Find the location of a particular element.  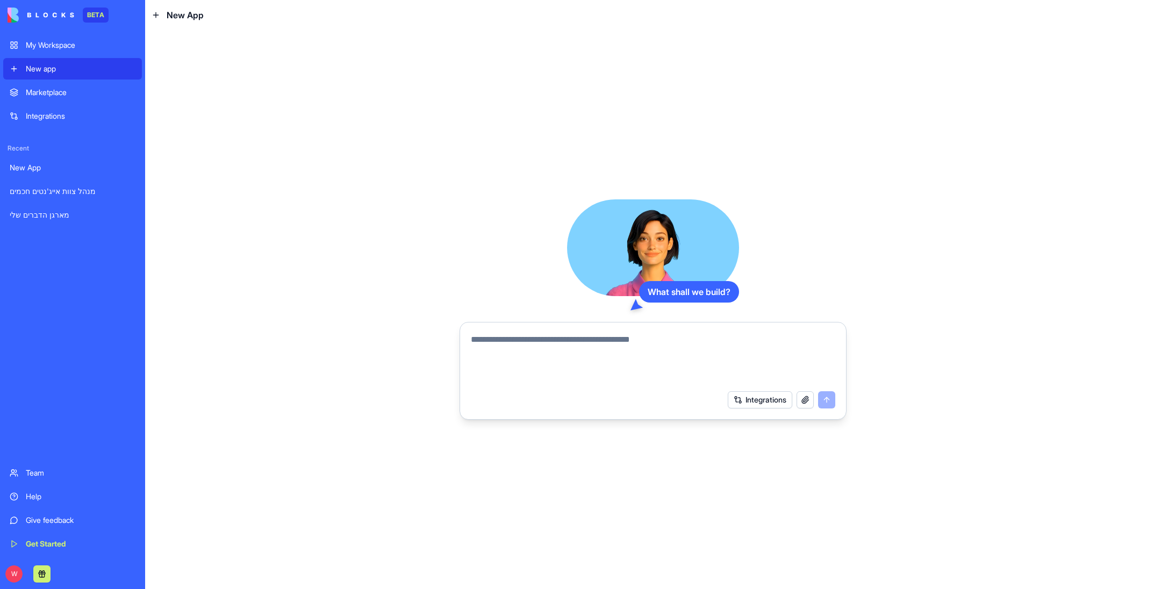

a: Marketplace is located at coordinates (73, 92).